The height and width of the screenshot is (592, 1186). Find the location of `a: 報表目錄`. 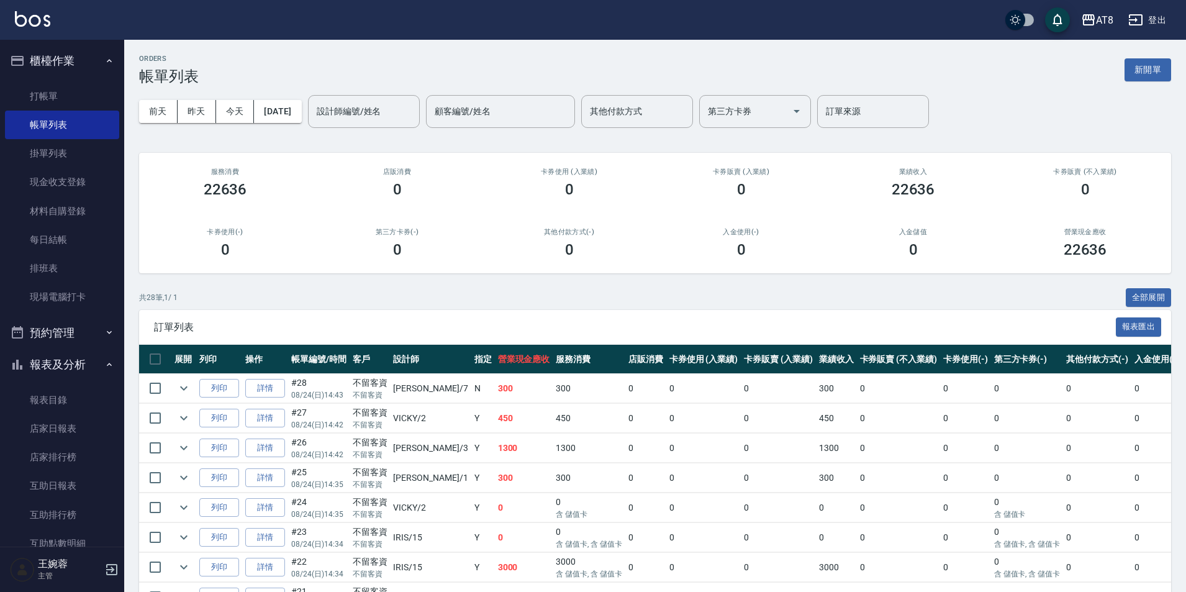

a: 報表目錄 is located at coordinates (62, 400).